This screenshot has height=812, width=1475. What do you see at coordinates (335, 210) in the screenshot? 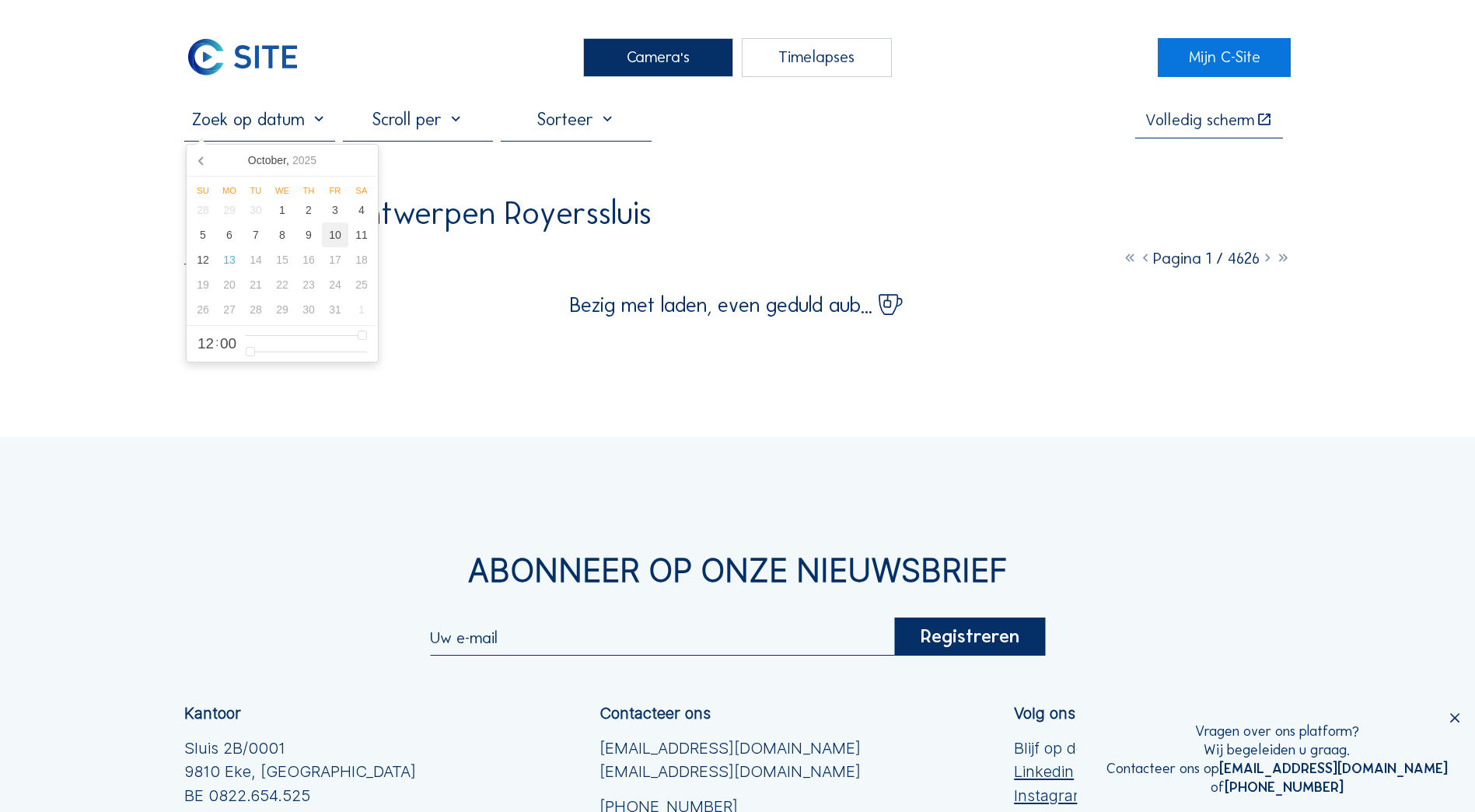
I see `div: 3` at bounding box center [335, 210].